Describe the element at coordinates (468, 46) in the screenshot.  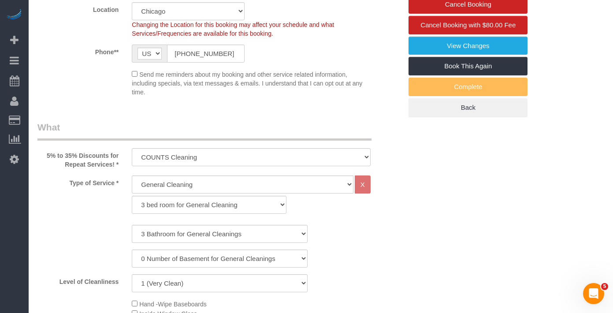
I see `a: View Changes` at that location.